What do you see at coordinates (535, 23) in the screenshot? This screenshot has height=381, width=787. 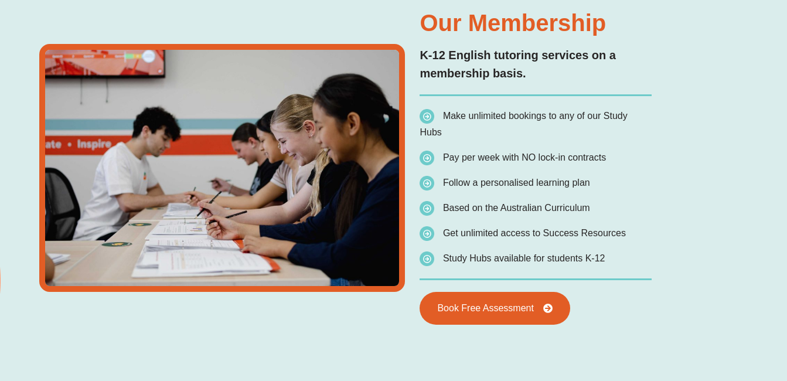 I see `h3: Our Membership` at bounding box center [535, 23].